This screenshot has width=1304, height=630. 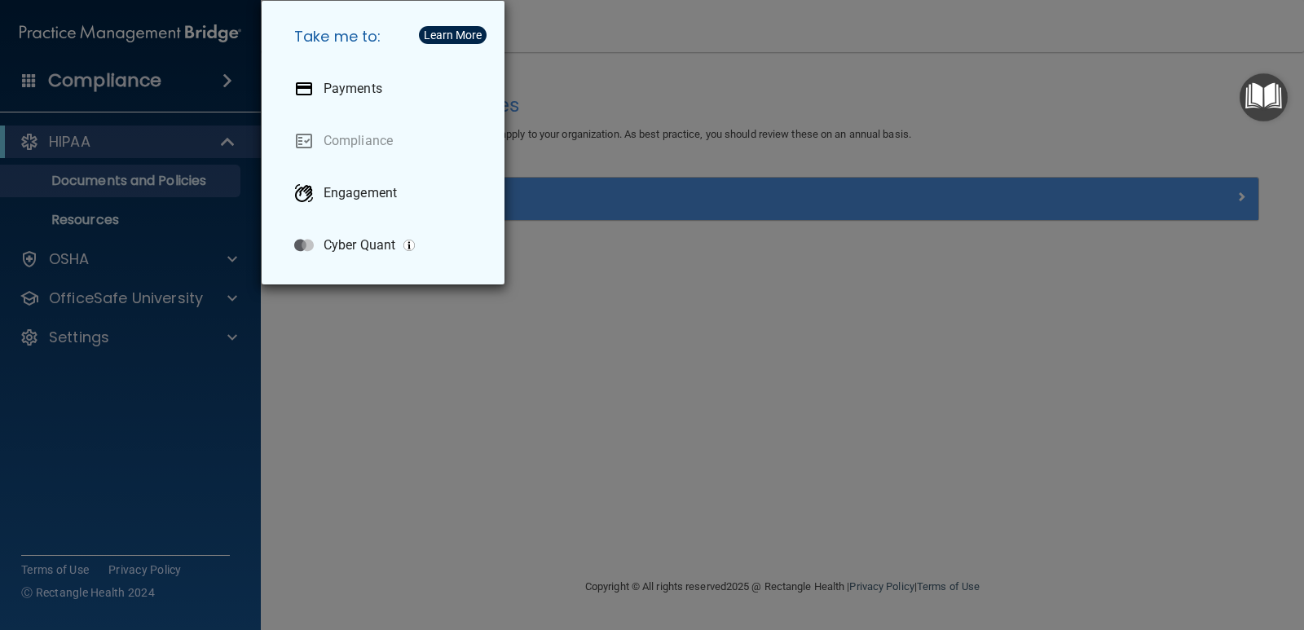 I want to click on p: Engagement, so click(x=360, y=193).